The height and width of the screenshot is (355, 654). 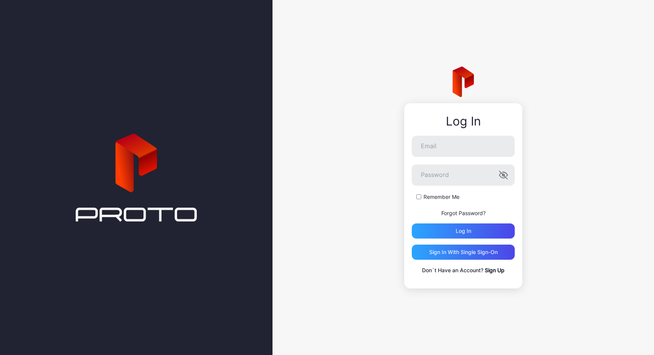 What do you see at coordinates (463, 147) in the screenshot?
I see `input: Email` at bounding box center [463, 147].